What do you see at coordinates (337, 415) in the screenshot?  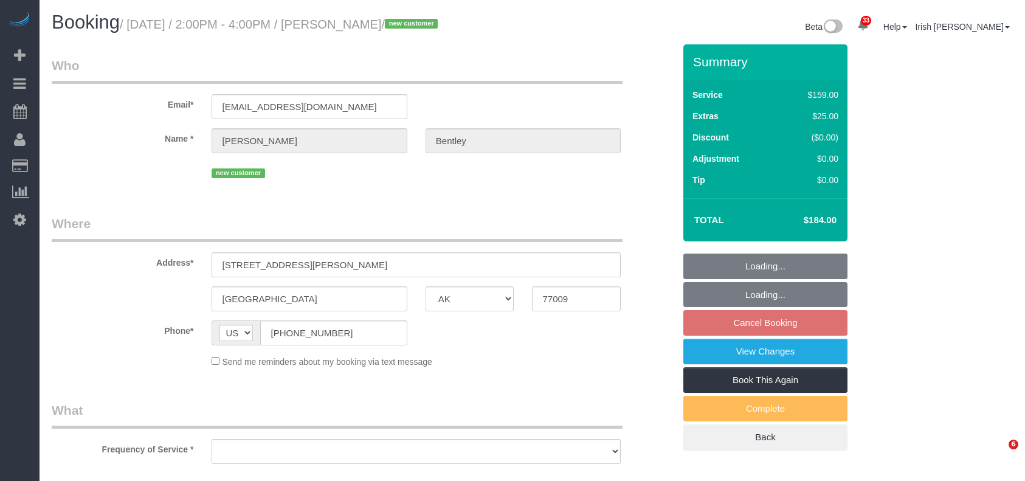 I see `legend: What` at bounding box center [337, 415].